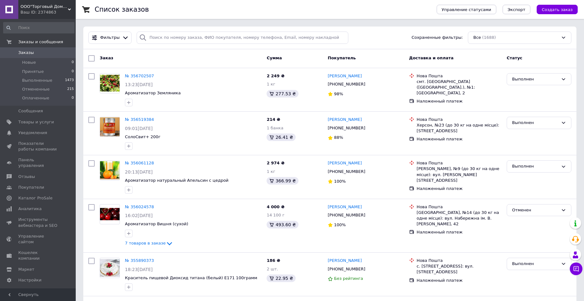 This screenshot has height=301, width=584. What do you see at coordinates (48, 12) in the screenshot?
I see `div: Ваш ID: 2374863` at bounding box center [48, 12].